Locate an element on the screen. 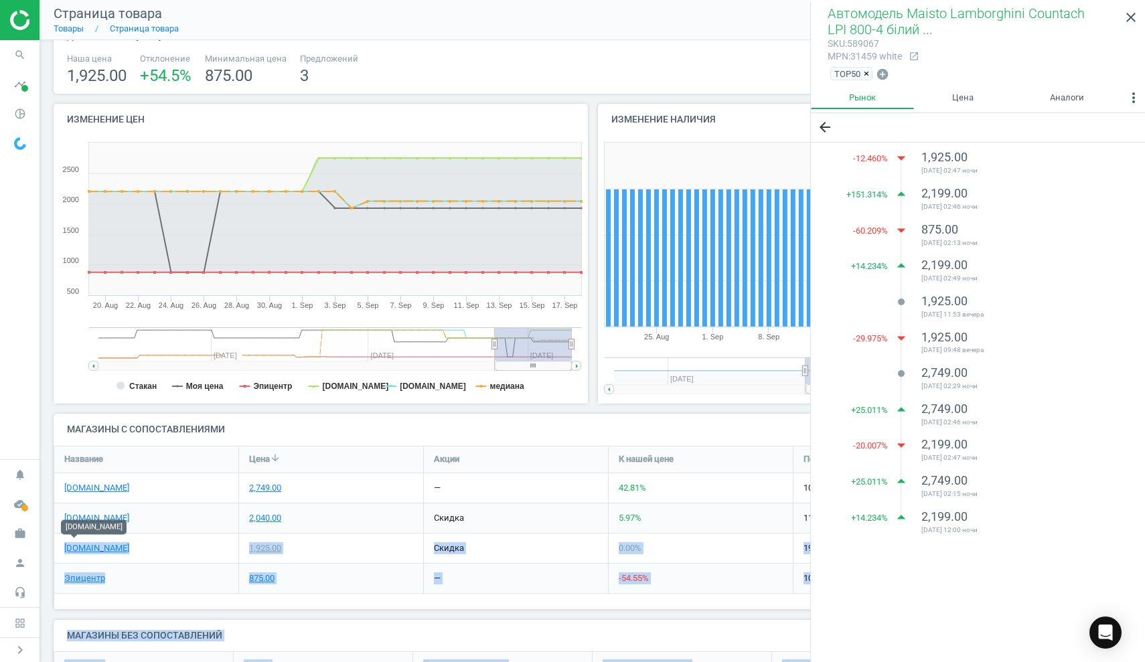 Image resolution: width=1145 pixels, height=662 pixels. text: 500 is located at coordinates (73, 291).